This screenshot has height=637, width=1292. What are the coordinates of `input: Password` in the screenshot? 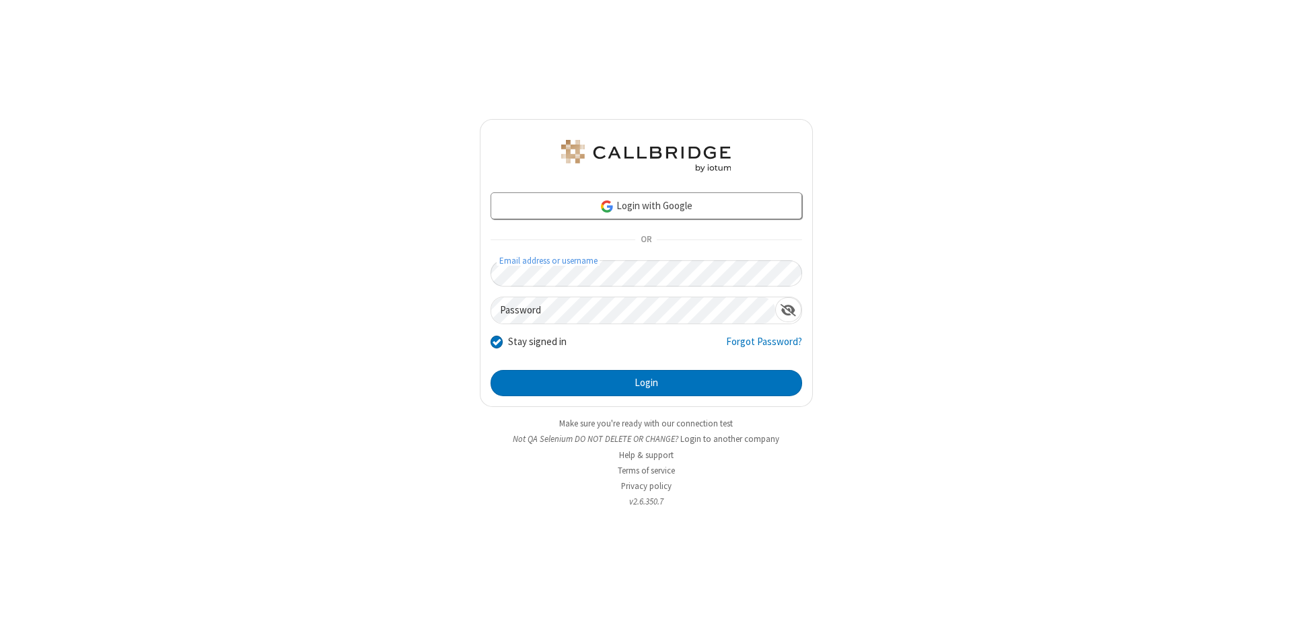 It's located at (633, 310).